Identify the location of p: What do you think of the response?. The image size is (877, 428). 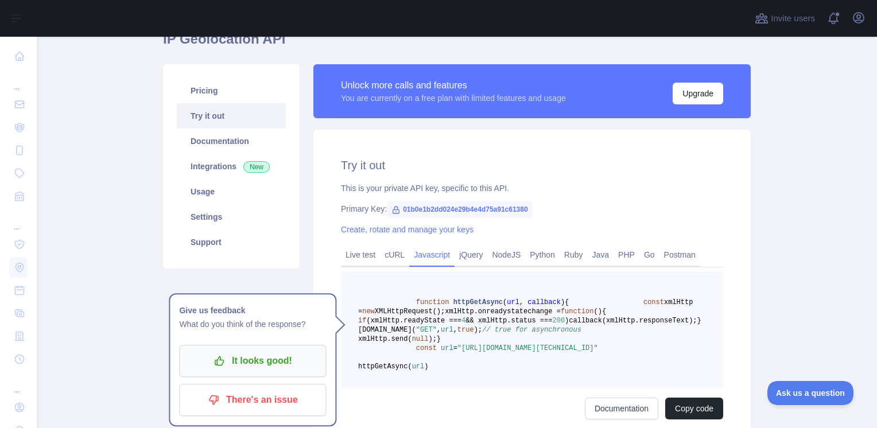
(252, 324).